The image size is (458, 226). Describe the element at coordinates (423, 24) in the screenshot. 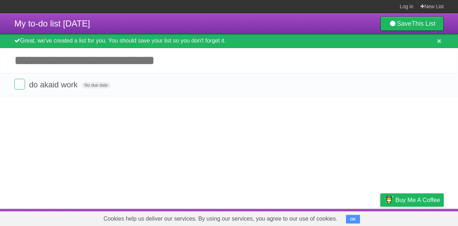

I see `b: This List` at that location.